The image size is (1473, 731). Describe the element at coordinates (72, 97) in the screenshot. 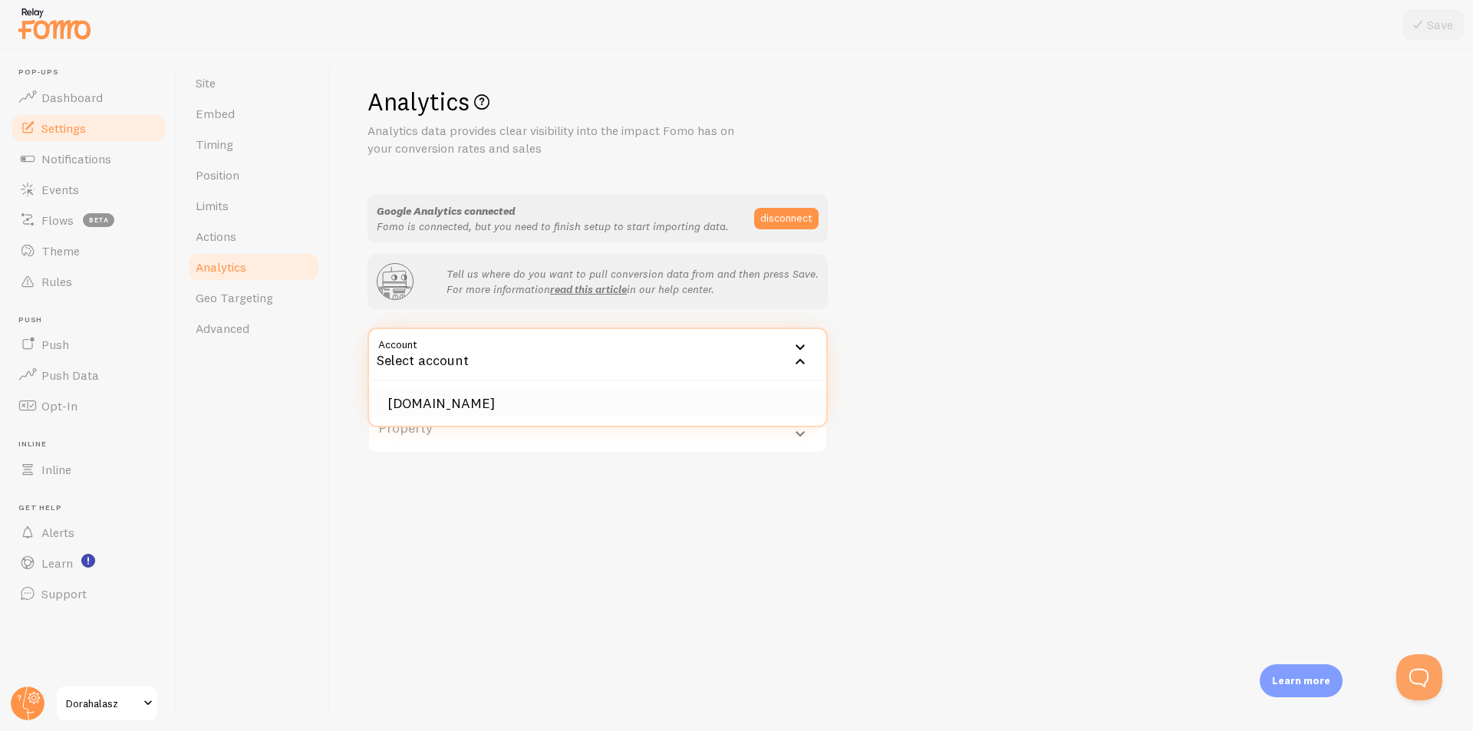

I see `span: Dashboard` at that location.